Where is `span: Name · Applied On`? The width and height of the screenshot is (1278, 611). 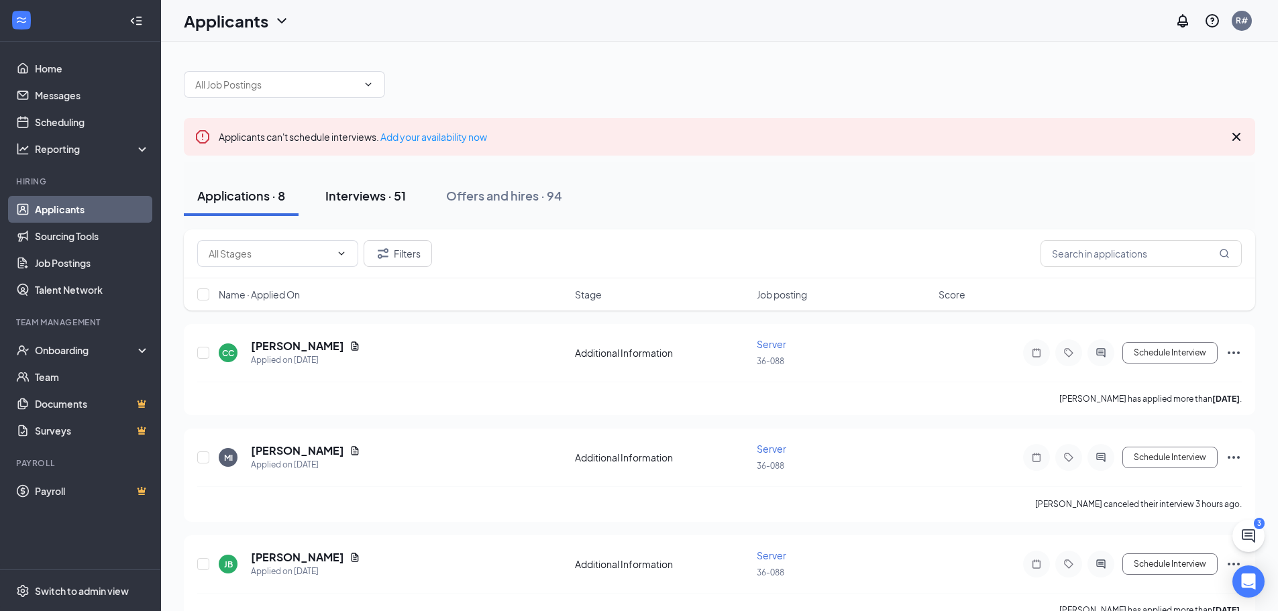 span: Name · Applied On is located at coordinates (259, 295).